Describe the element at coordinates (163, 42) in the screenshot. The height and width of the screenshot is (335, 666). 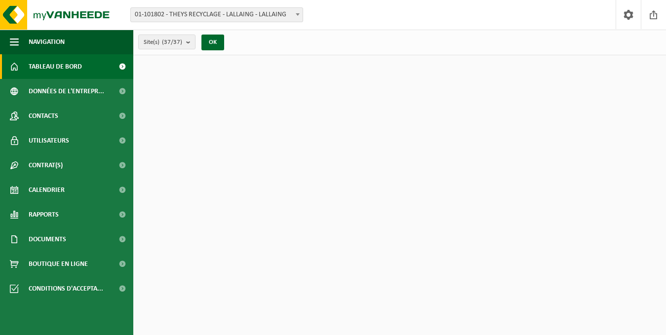
I see `span: Site(s)` at that location.